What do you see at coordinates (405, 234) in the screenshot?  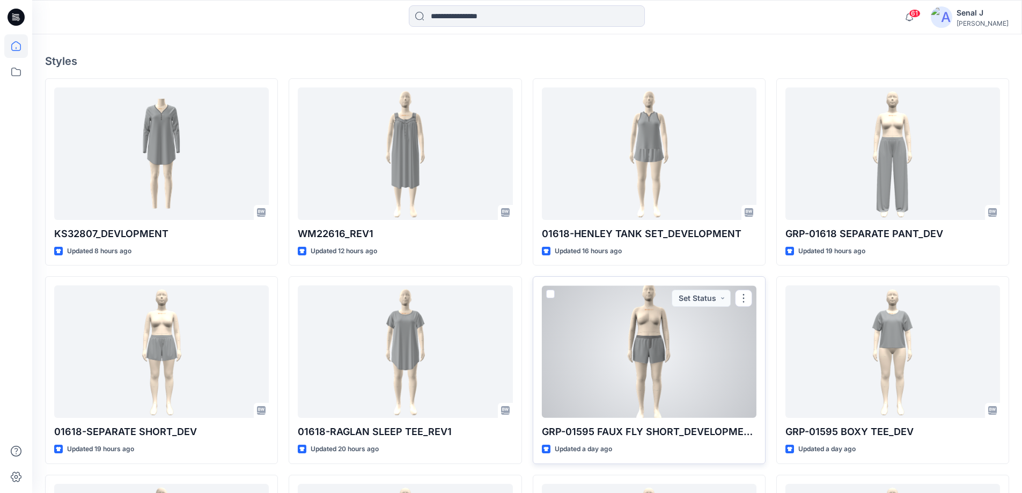 I see `p: WM22616_REV1` at bounding box center [405, 234].